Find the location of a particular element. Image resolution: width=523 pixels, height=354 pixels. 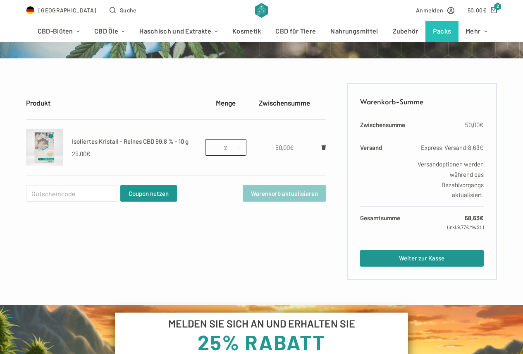

a: Kosmetik is located at coordinates (247, 31).